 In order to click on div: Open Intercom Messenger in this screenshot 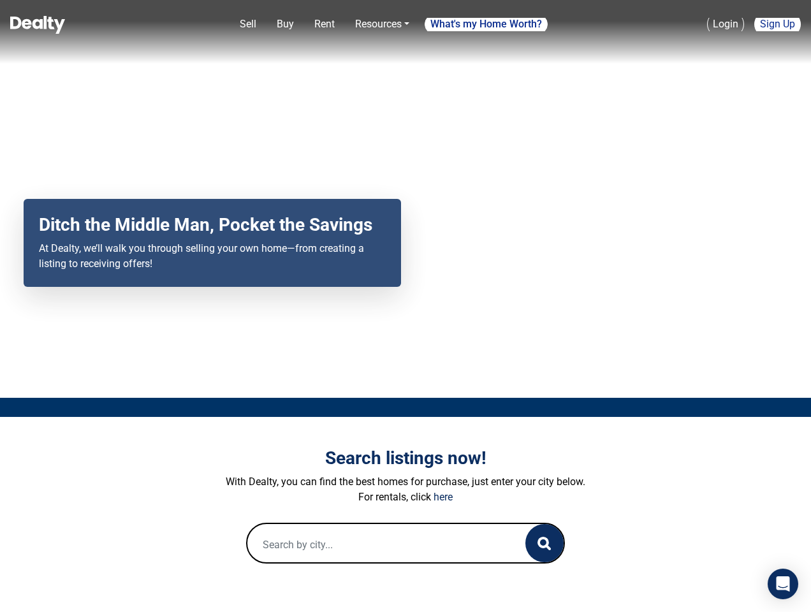, I will do `click(783, 584)`.